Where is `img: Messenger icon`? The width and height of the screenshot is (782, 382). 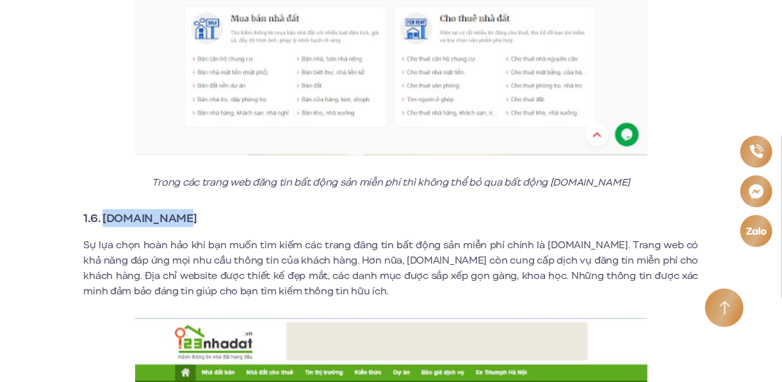
img: Messenger icon is located at coordinates (756, 191).